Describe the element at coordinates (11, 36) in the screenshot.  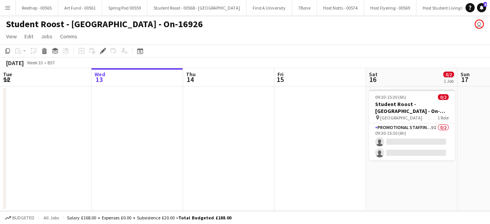
I see `span: View` at that location.